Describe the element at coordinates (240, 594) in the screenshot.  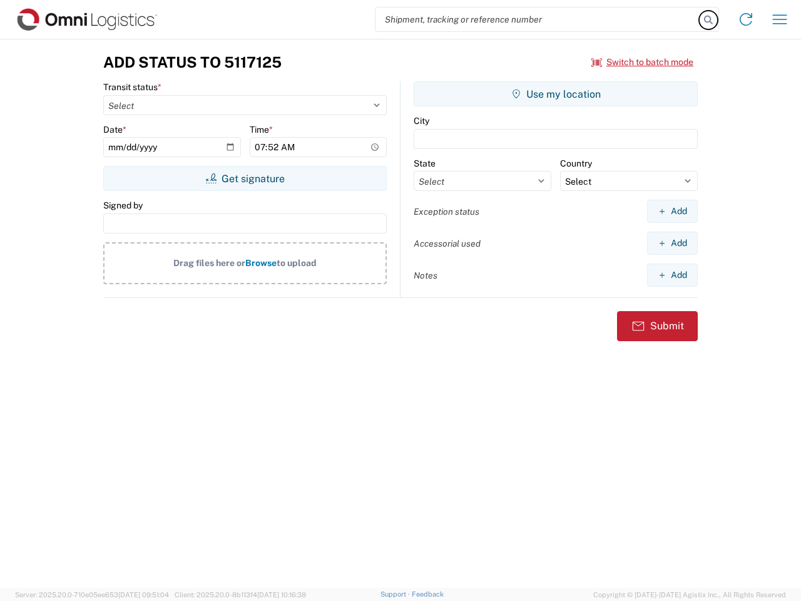
I see `span: Client: 2025.20.0-8b113f4` at that location.